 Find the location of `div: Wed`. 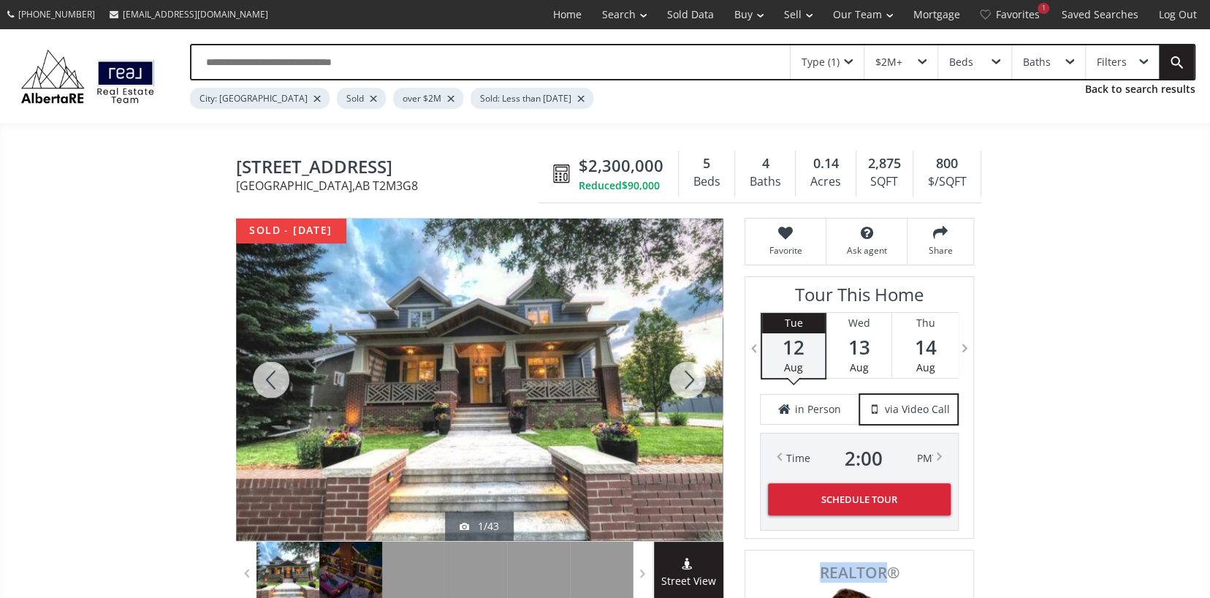

div: Wed is located at coordinates (859, 323).